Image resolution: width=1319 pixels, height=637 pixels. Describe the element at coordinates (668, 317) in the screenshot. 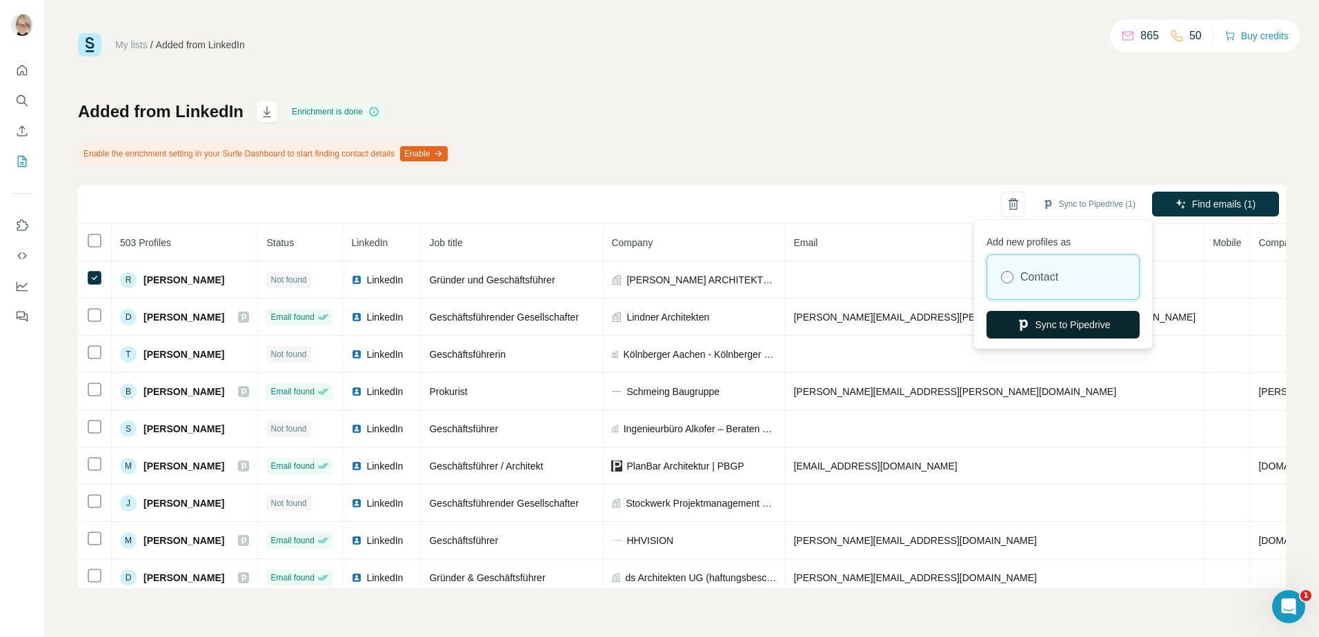

I see `span: Lindner Architekten` at that location.